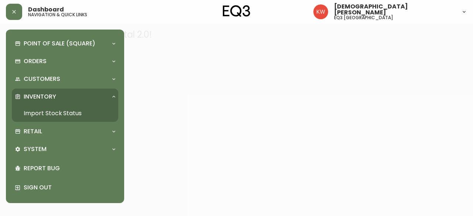  I want to click on p: System, so click(35, 149).